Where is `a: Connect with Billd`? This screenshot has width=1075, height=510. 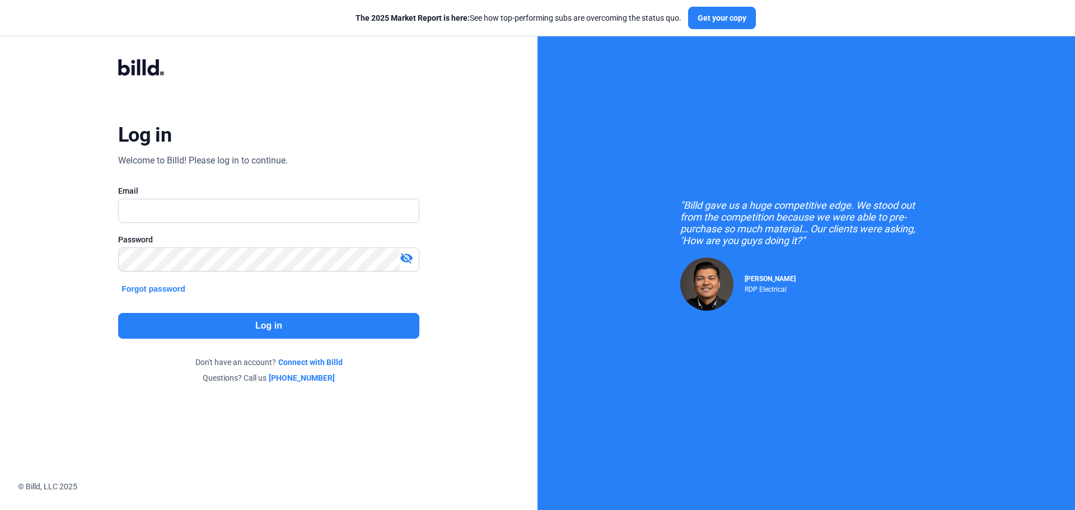
a: Connect with Billd is located at coordinates (310, 362).